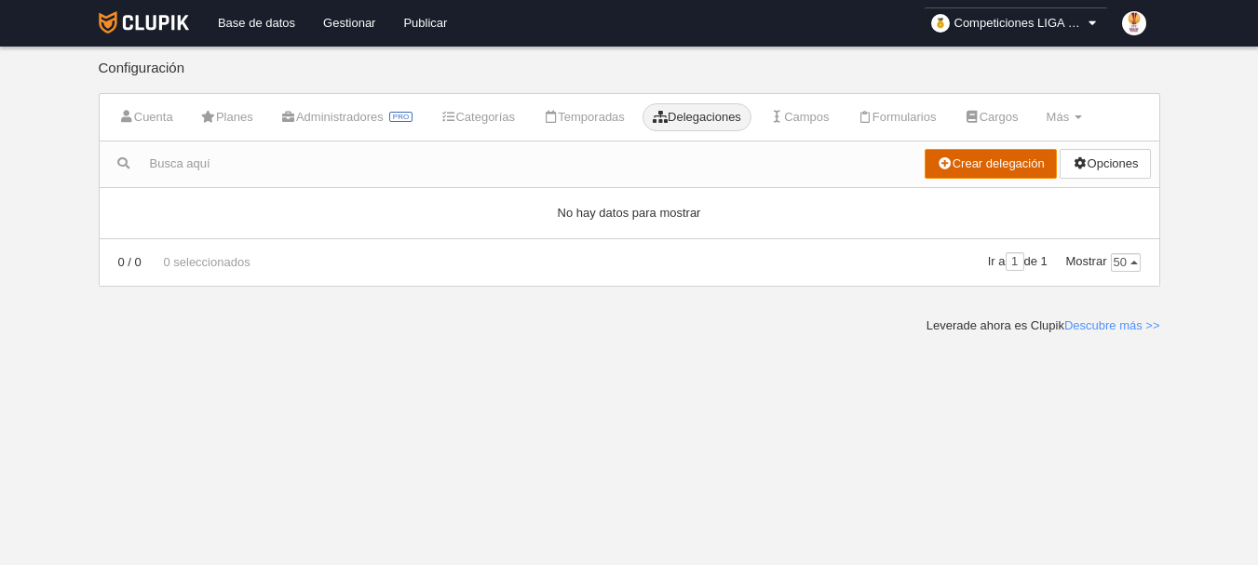 This screenshot has width=1258, height=565. I want to click on div: Configuración, so click(630, 76).